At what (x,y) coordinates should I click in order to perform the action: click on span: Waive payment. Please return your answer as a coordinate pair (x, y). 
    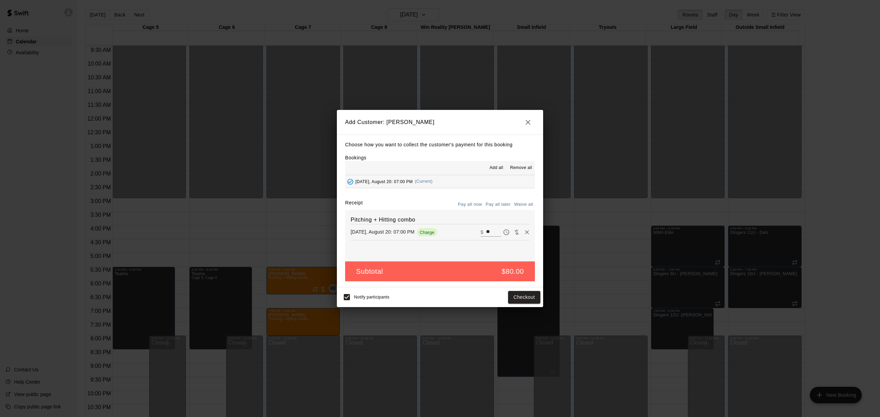
    Looking at the image, I should click on (517, 232).